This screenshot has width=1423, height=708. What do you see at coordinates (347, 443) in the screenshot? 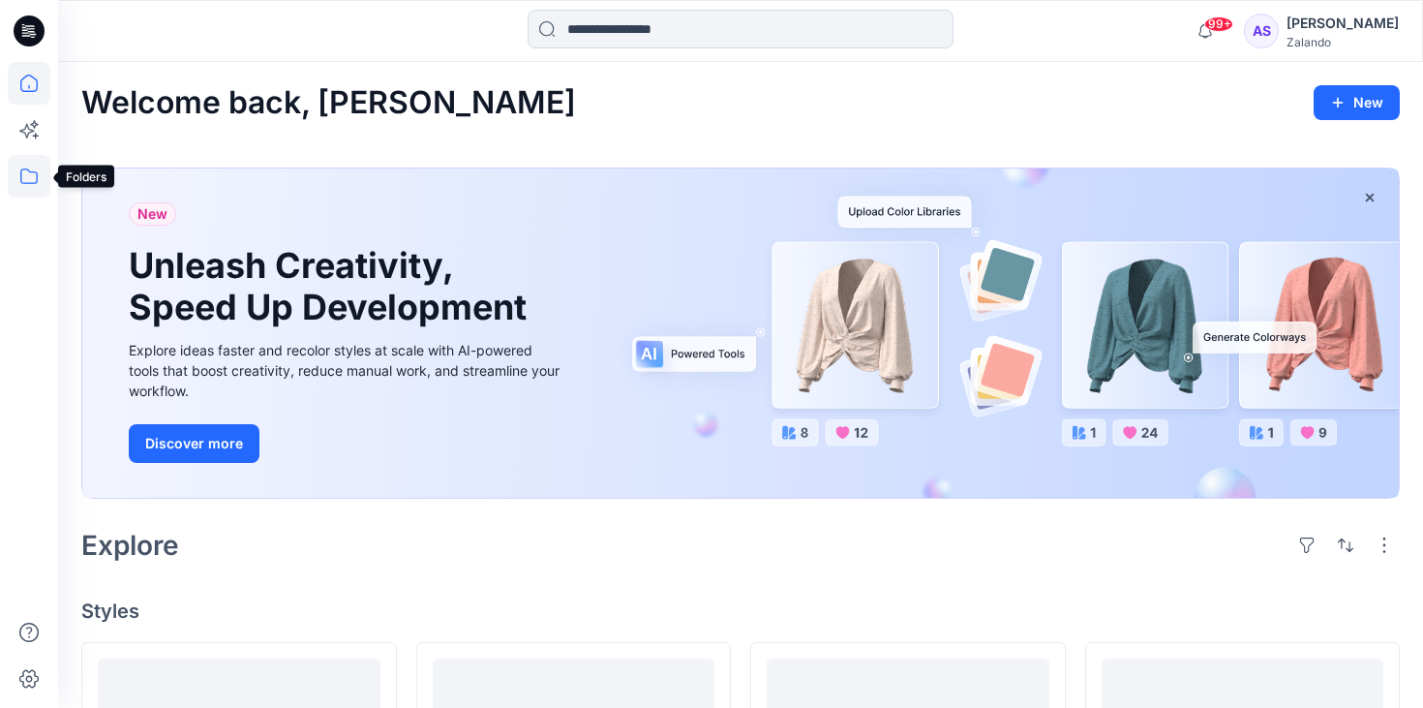
I see `a: Discover more` at bounding box center [347, 443].